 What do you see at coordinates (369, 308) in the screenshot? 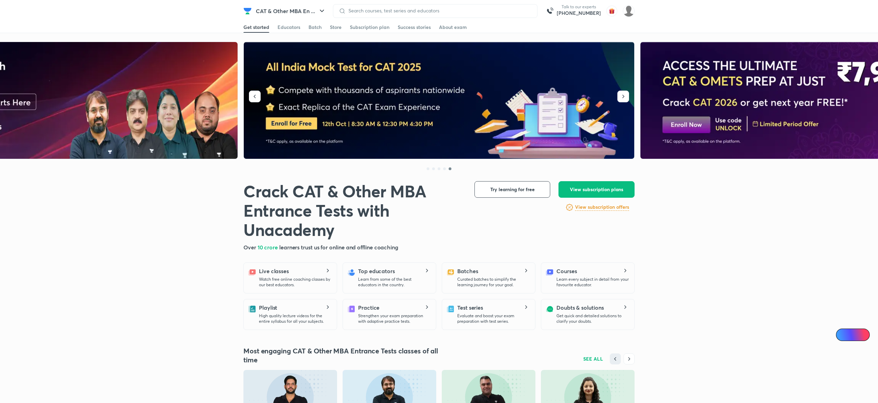
I see `h5: Practice` at bounding box center [369, 308].